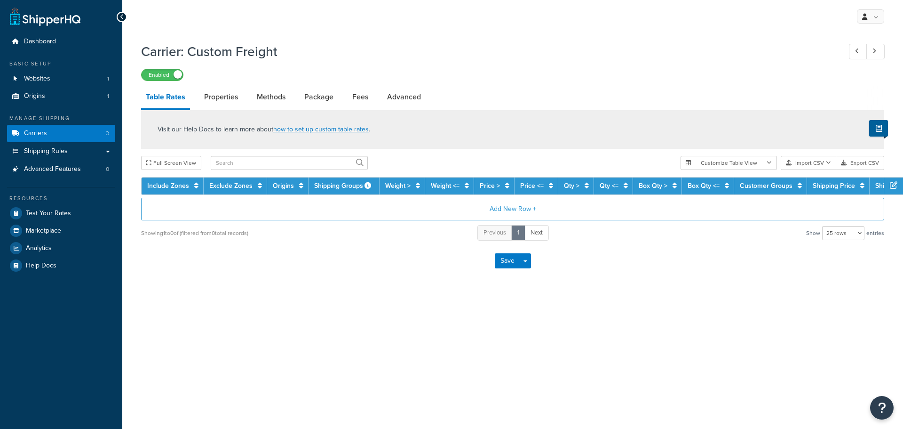  Describe the element at coordinates (876, 233) in the screenshot. I see `span: entries` at that location.